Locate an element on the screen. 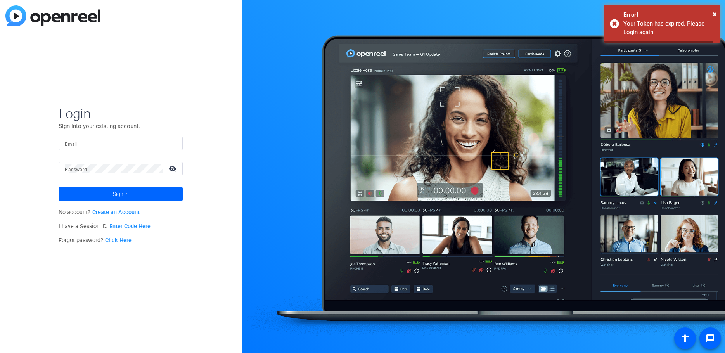 The width and height of the screenshot is (725, 353). span: Sign in is located at coordinates (121, 194).